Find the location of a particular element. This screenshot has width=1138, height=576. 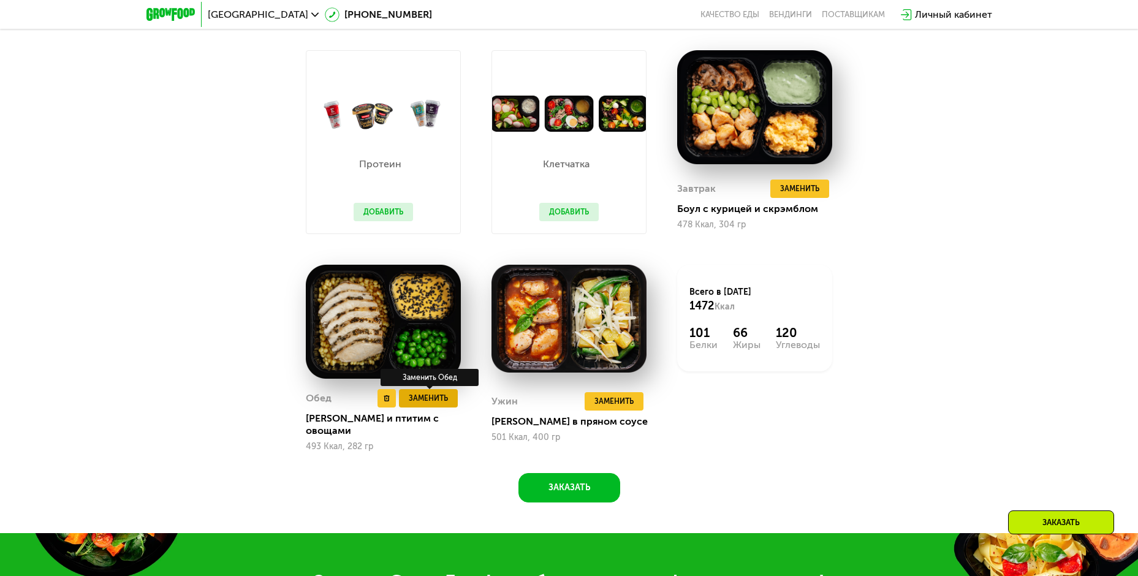

a: Вендинги is located at coordinates (790, 15).